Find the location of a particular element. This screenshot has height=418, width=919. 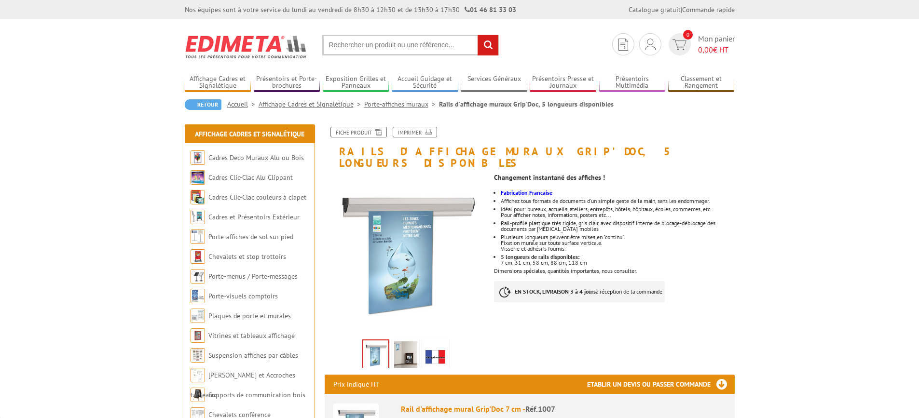

a: Présentoirs Multimédia is located at coordinates (632, 82).